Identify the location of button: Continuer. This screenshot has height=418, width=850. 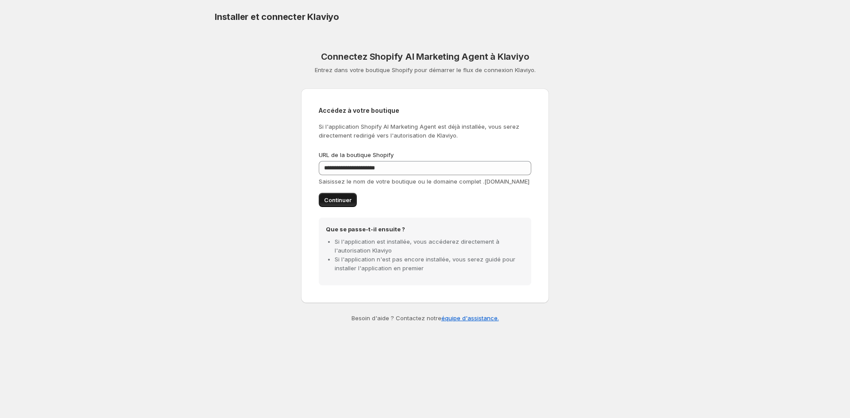
(338, 200).